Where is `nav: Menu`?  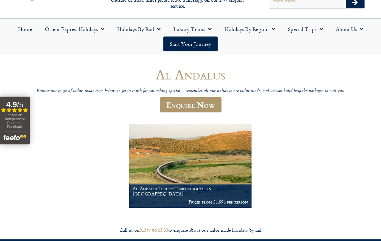
nav: Menu is located at coordinates (191, 36).